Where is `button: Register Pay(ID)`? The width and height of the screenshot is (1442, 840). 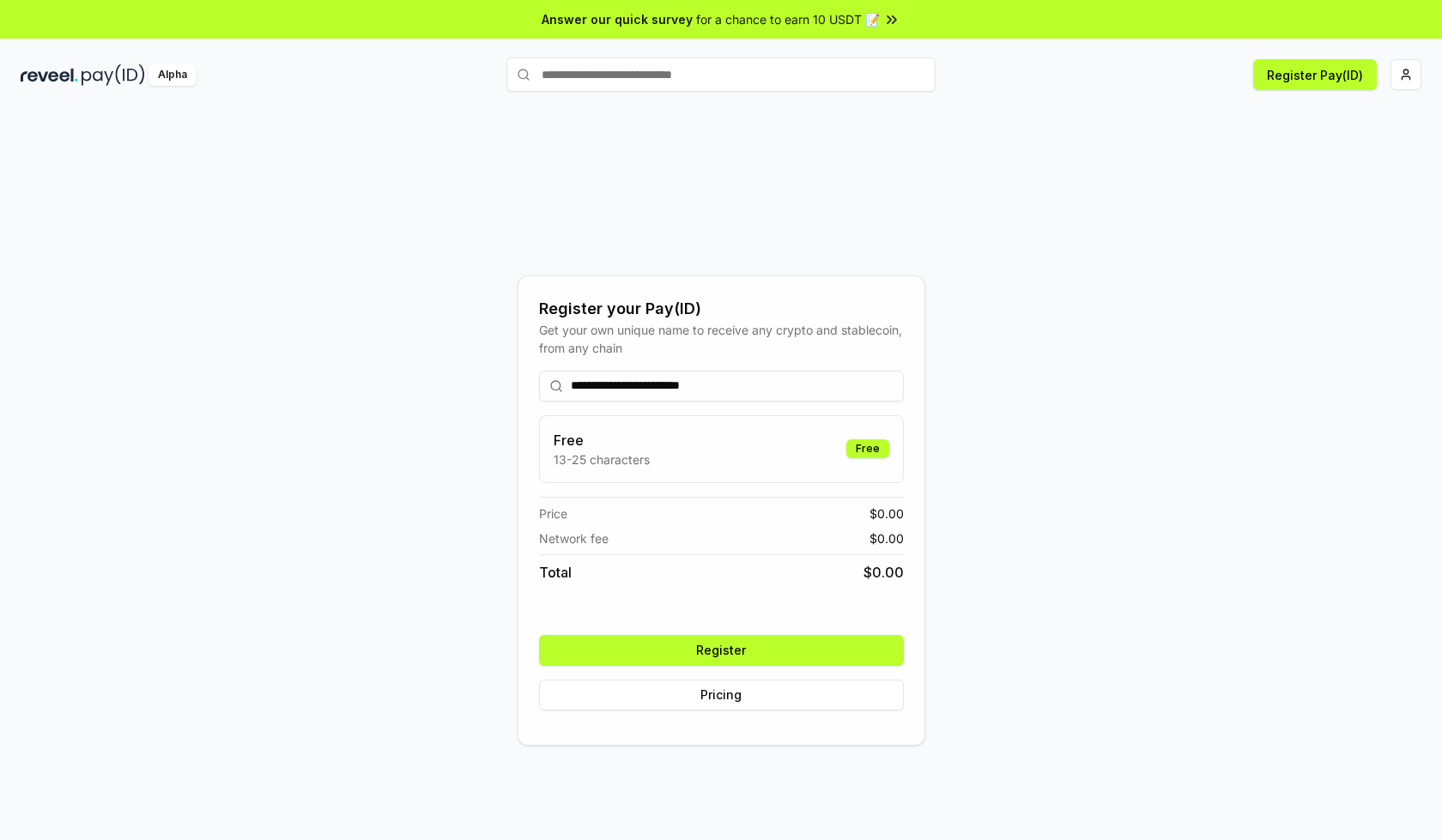 button: Register Pay(ID) is located at coordinates (1315, 74).